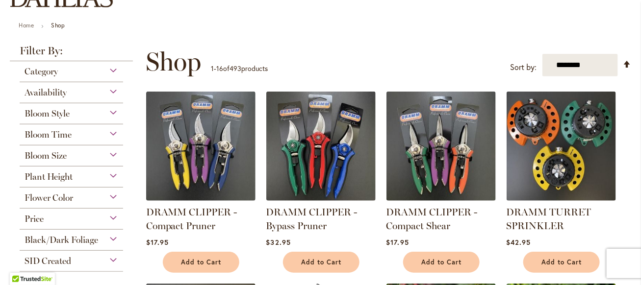 The width and height of the screenshot is (641, 285). Describe the element at coordinates (58, 25) in the screenshot. I see `strong: Shop` at that location.